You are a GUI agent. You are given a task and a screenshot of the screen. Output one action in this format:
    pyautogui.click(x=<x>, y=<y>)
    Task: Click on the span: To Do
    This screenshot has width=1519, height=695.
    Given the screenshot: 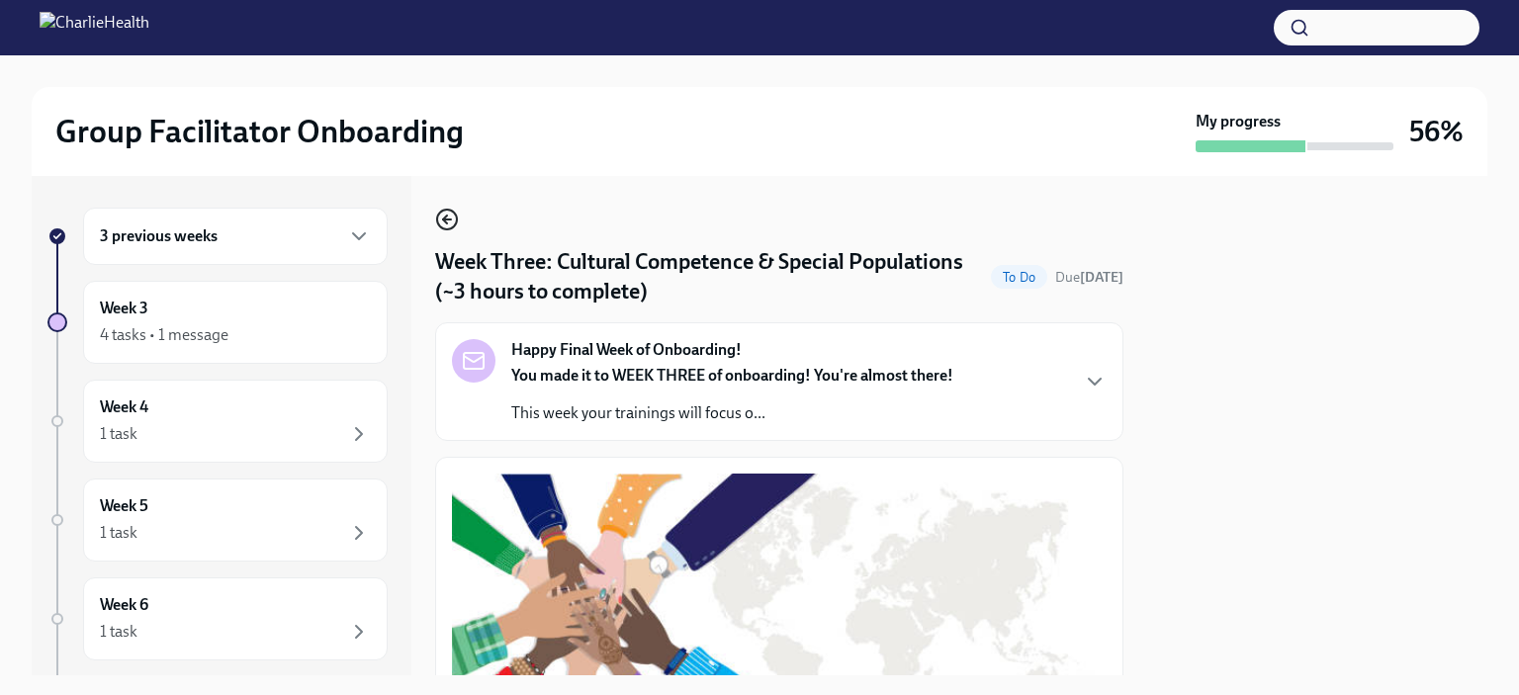 What is the action you would take?
    pyautogui.click(x=1018, y=277)
    